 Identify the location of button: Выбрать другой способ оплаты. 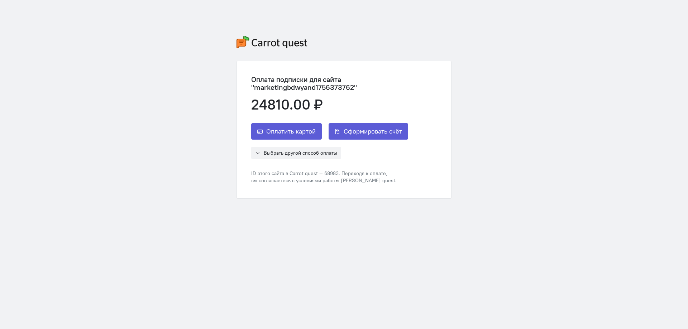
(296, 153).